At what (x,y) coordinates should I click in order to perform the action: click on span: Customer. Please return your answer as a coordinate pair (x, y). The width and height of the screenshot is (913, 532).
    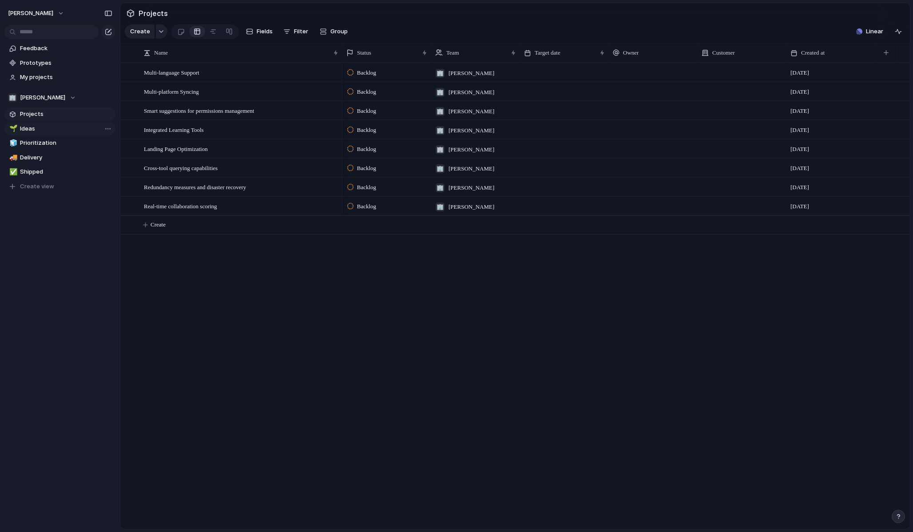
    Looking at the image, I should click on (723, 53).